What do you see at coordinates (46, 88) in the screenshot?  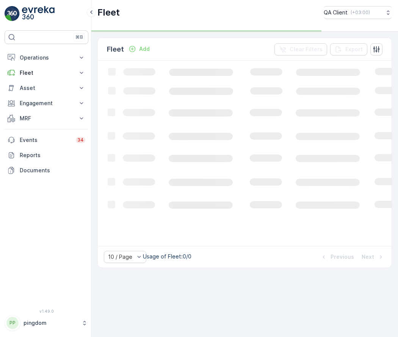 I see `p: Asset` at bounding box center [46, 88].